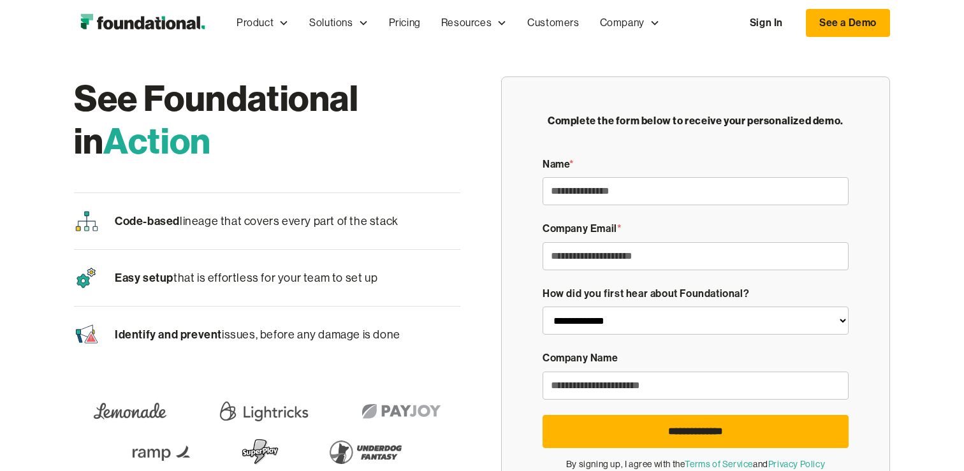  I want to click on a: home, so click(142, 23).